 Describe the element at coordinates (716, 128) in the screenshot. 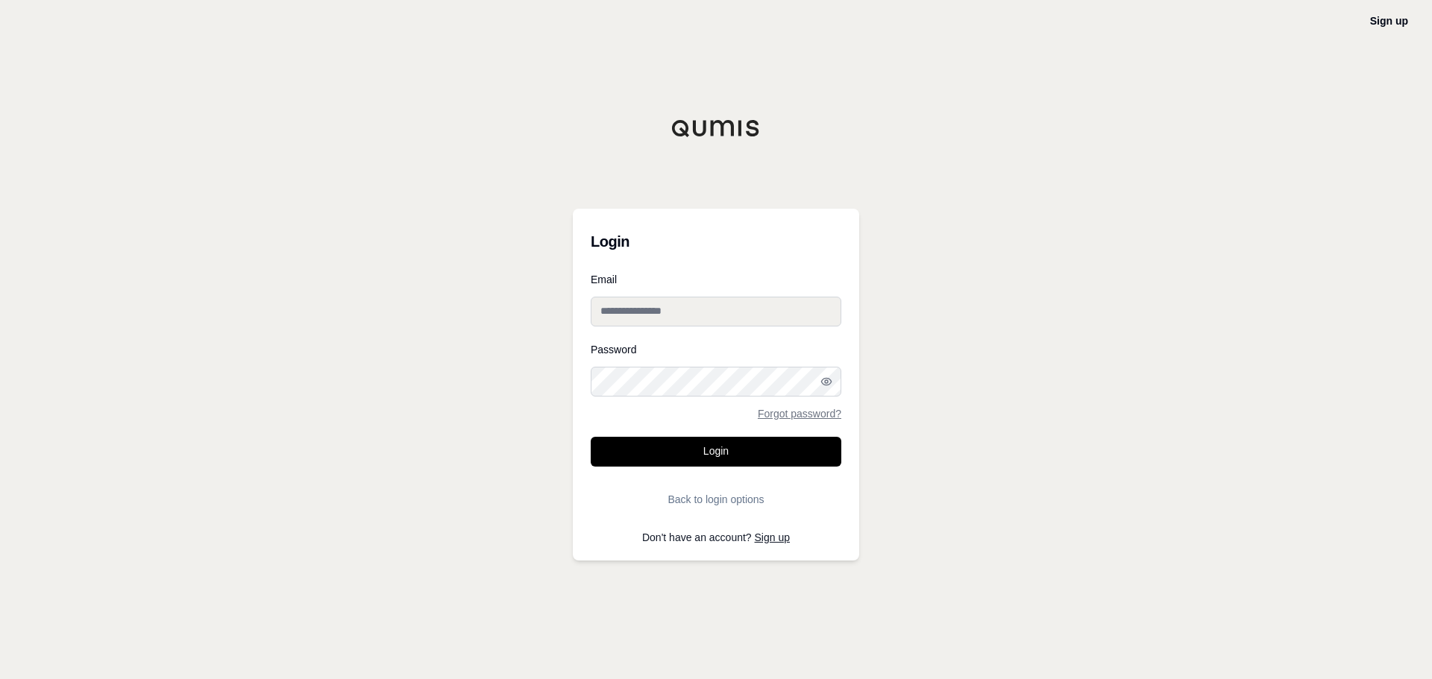

I see `img: Qumis` at that location.